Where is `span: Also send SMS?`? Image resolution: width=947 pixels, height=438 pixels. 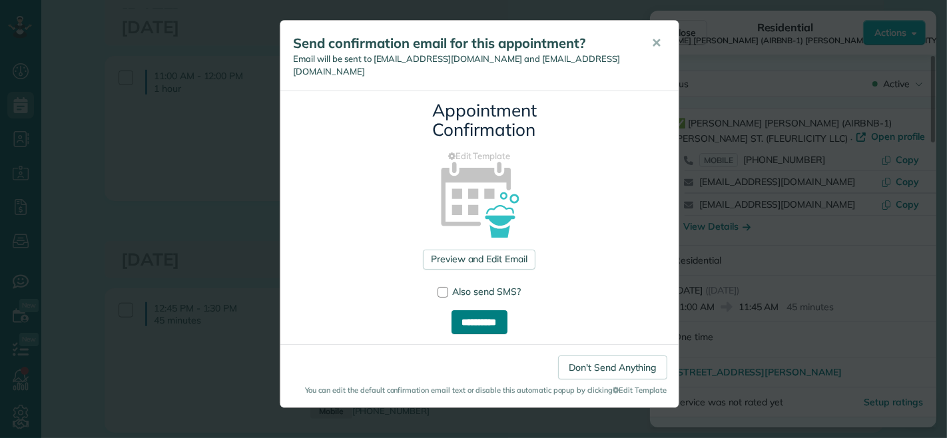
span: Also send SMS? is located at coordinates (487, 292).